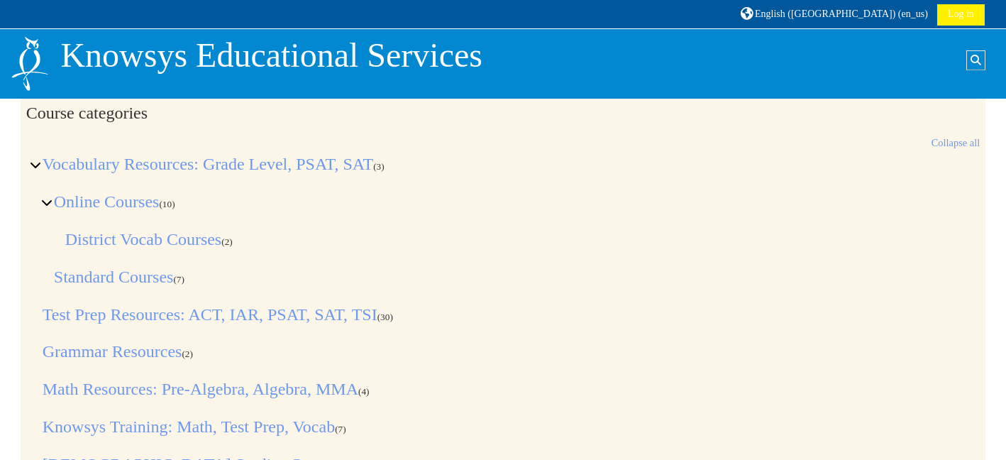 The image size is (1006, 460). What do you see at coordinates (503, 113) in the screenshot?
I see `h2: Course categories` at bounding box center [503, 113].